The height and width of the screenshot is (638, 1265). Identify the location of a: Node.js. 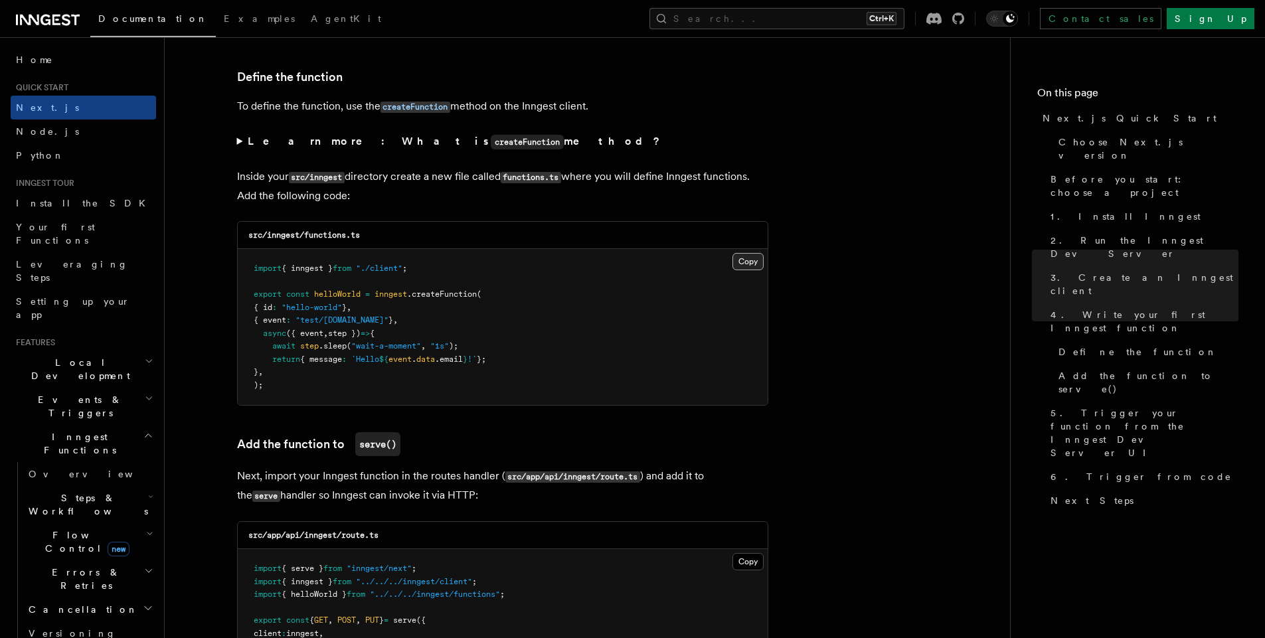
(83, 132).